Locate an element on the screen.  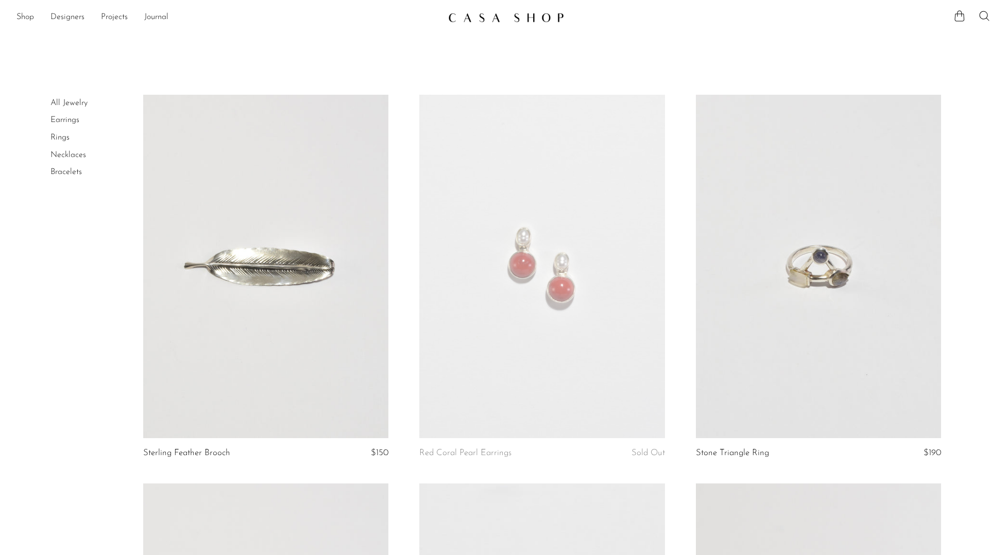
nav: Desktop navigation is located at coordinates (228, 18).